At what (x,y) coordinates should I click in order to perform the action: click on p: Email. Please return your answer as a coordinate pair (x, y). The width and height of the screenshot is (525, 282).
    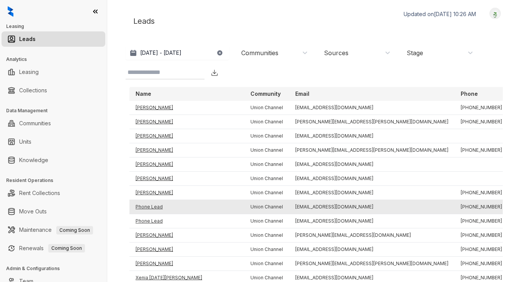
    Looking at the image, I should click on (302, 94).